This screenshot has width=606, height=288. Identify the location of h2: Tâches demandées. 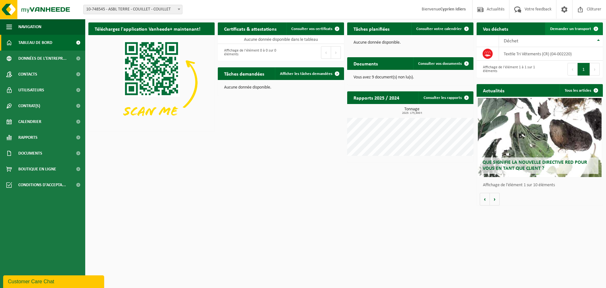
(244, 73).